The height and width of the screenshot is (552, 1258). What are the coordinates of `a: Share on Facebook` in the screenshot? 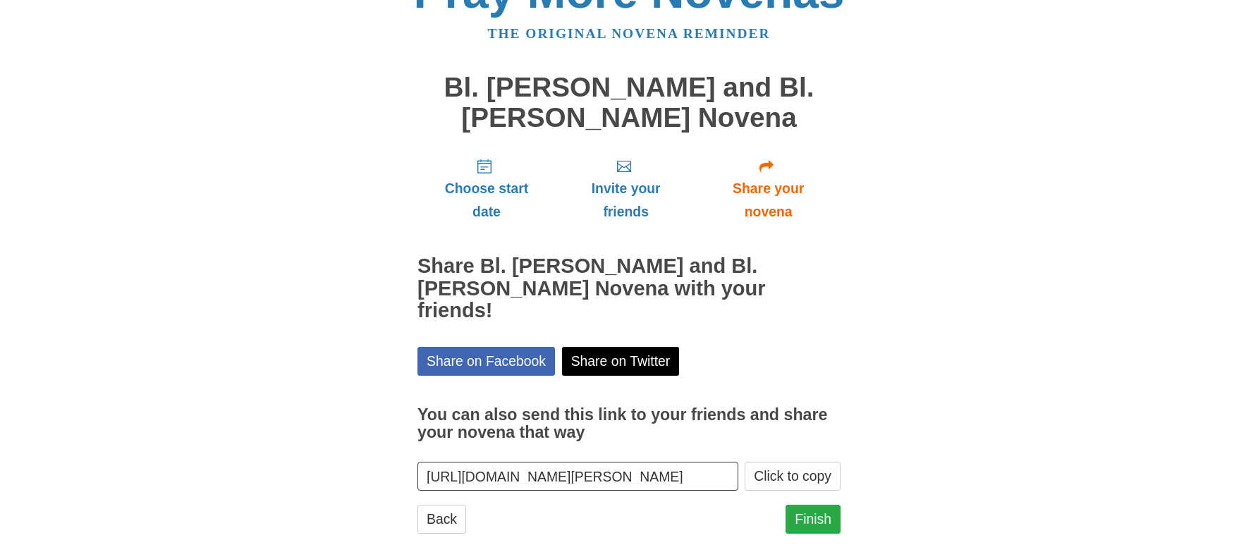 It's located at (486, 361).